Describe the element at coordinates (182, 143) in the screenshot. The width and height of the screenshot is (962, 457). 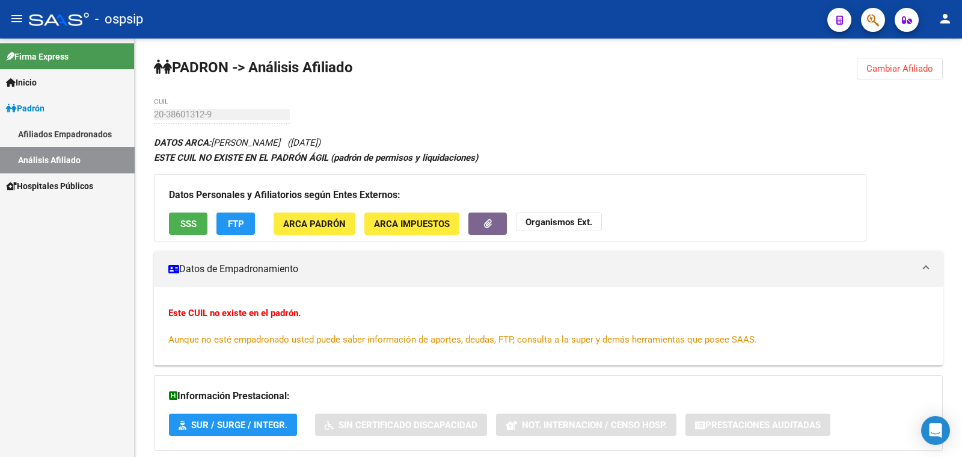
I see `strong: DATOS ARCA:` at that location.